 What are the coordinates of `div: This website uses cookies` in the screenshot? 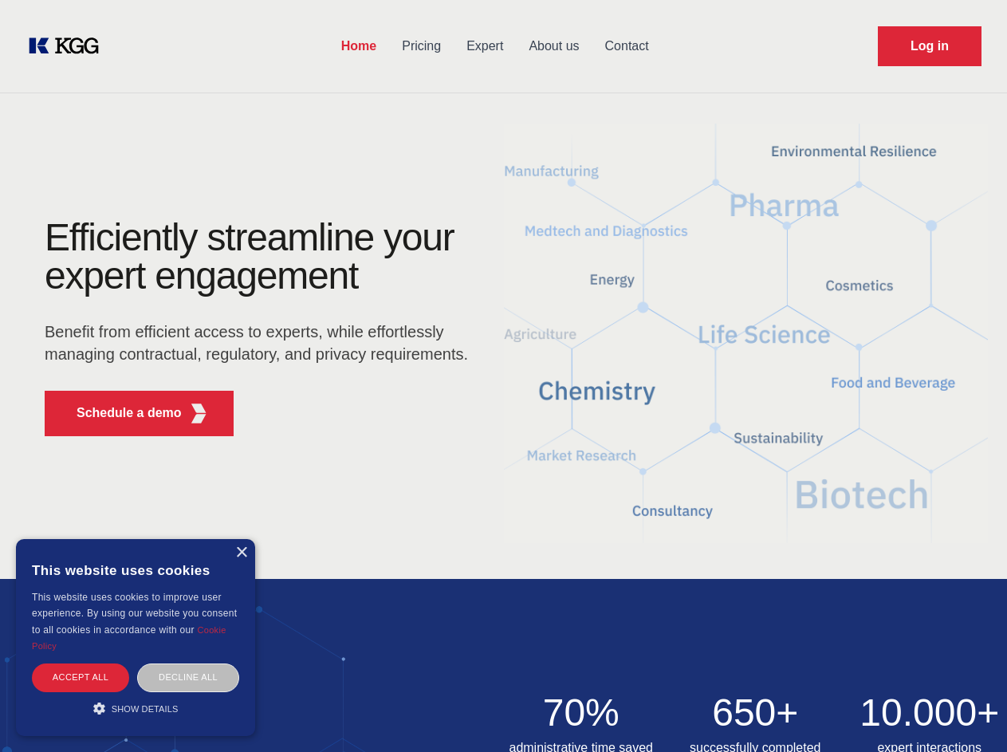 It's located at (136, 570).